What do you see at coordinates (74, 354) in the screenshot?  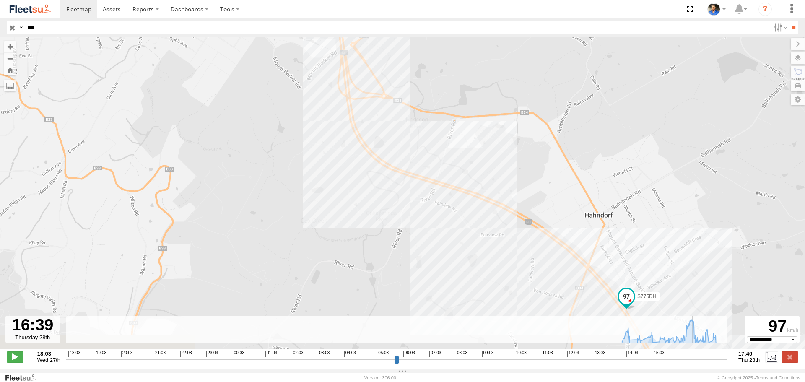 I see `span: 18:03` at bounding box center [74, 354].